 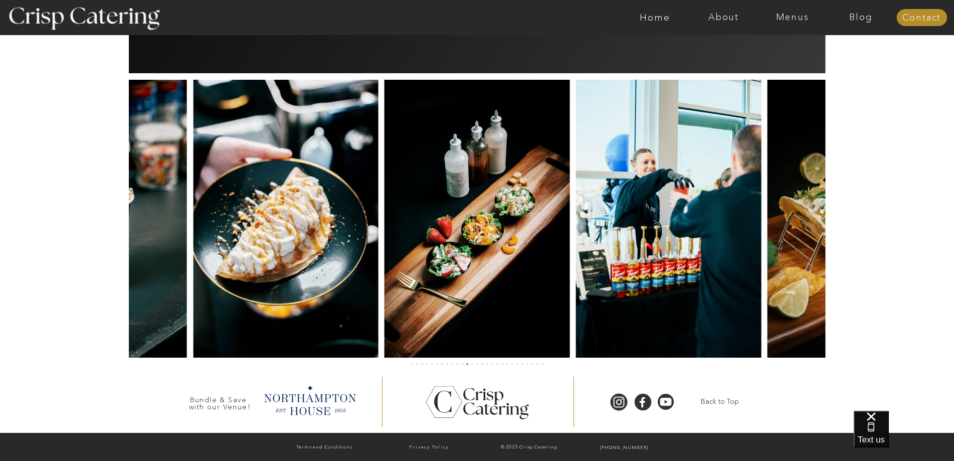 What do you see at coordinates (720, 402) in the screenshot?
I see `p: Back to Top` at bounding box center [720, 402].